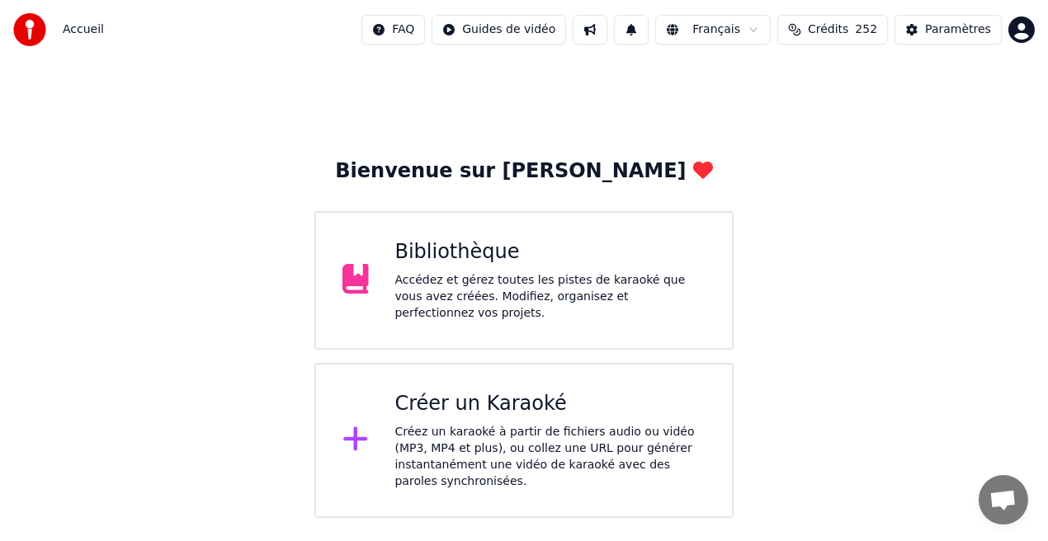 Image resolution: width=1048 pixels, height=541 pixels. I want to click on div: Bibliothèque, so click(550, 252).